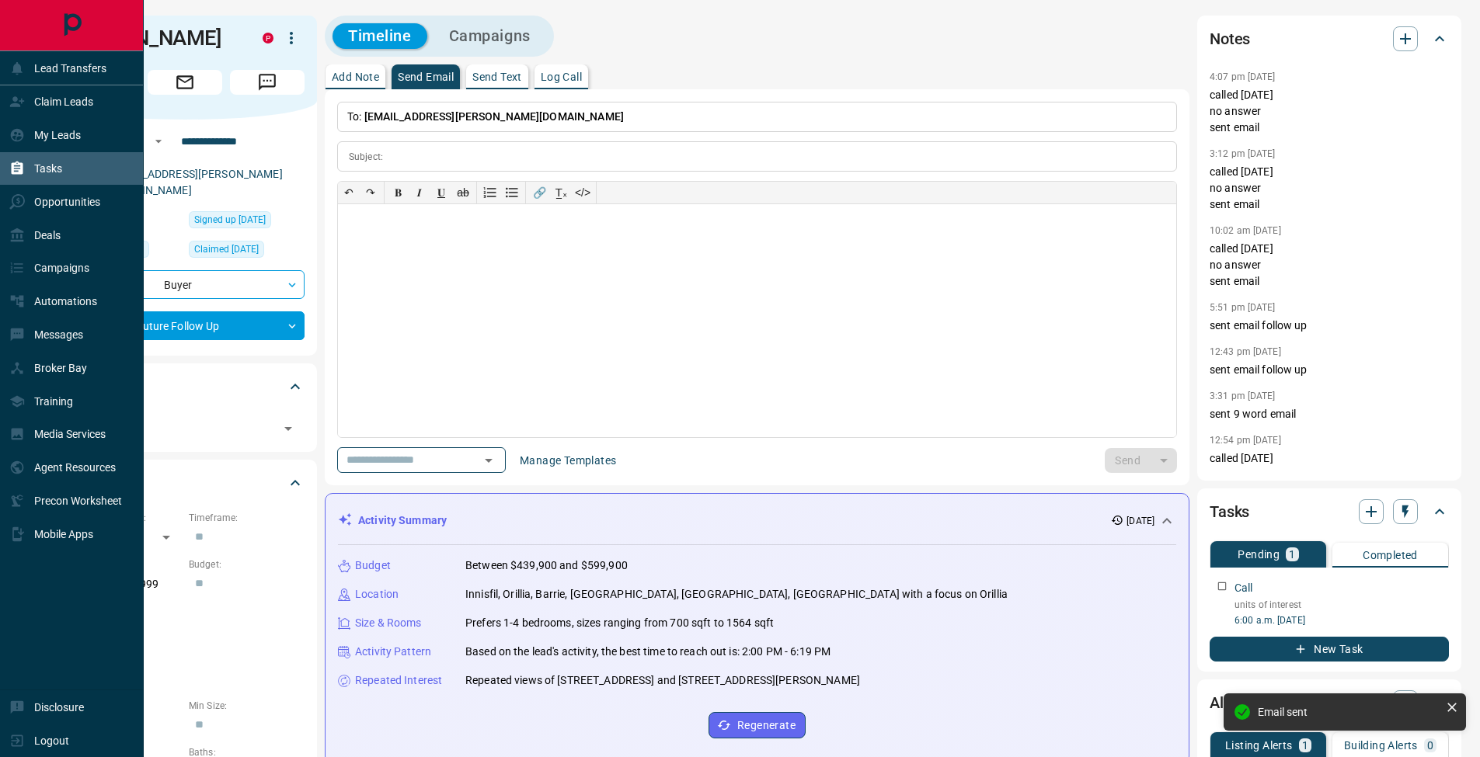  What do you see at coordinates (246, 518) in the screenshot?
I see `p: Timeframe:` at bounding box center [246, 518].